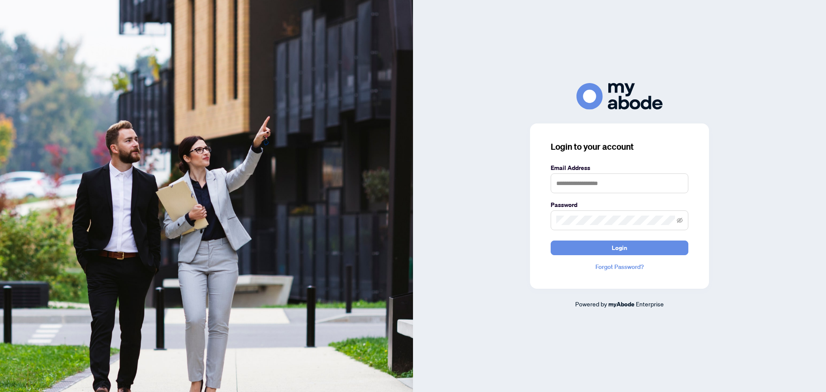 This screenshot has height=392, width=826. I want to click on span: Enterprise, so click(649, 304).